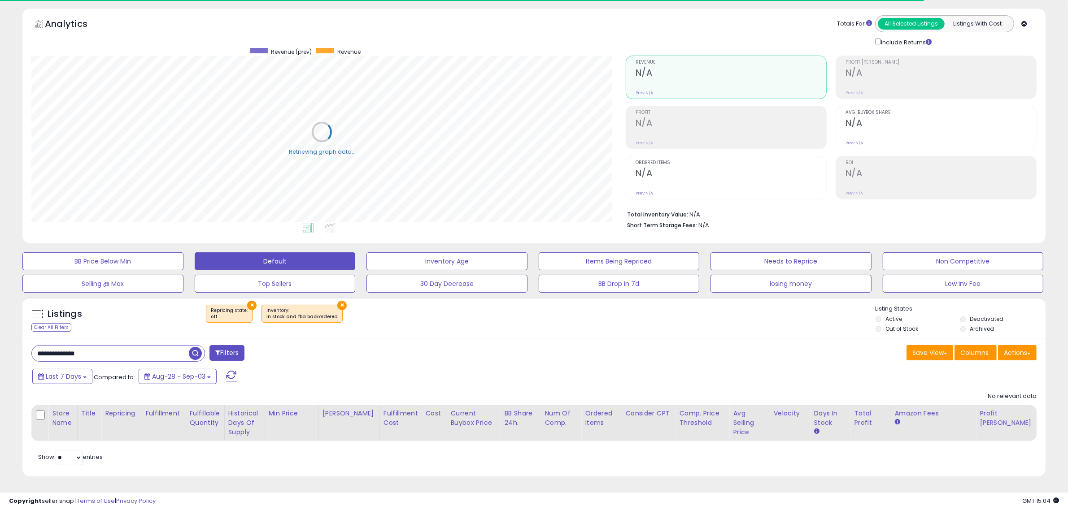 This screenshot has width=1068, height=510. What do you see at coordinates (731, 163) in the screenshot?
I see `span: Ordered Items` at bounding box center [731, 163].